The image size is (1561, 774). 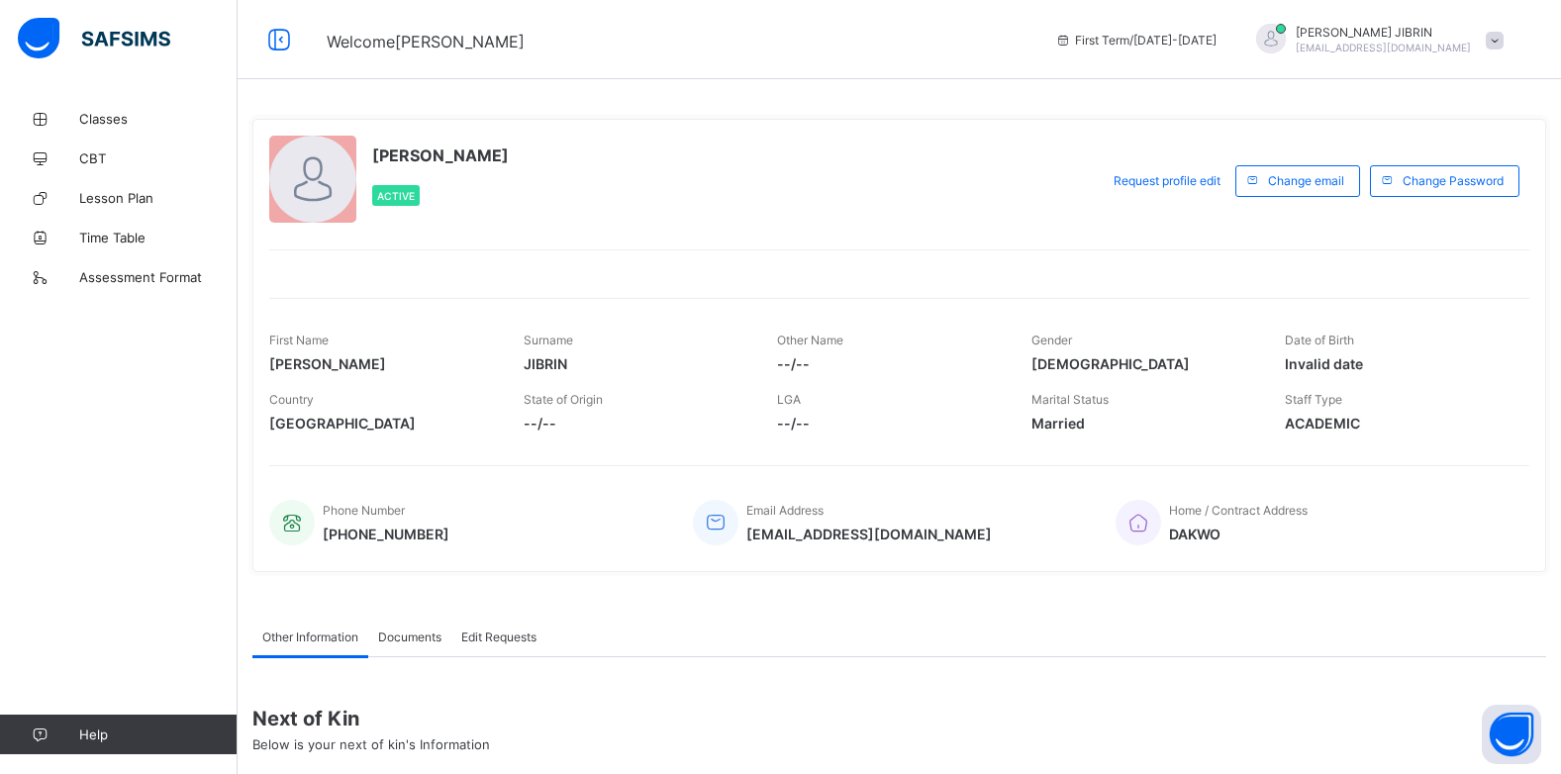 What do you see at coordinates (410, 637) in the screenshot?
I see `span: Documents` at bounding box center [410, 637].